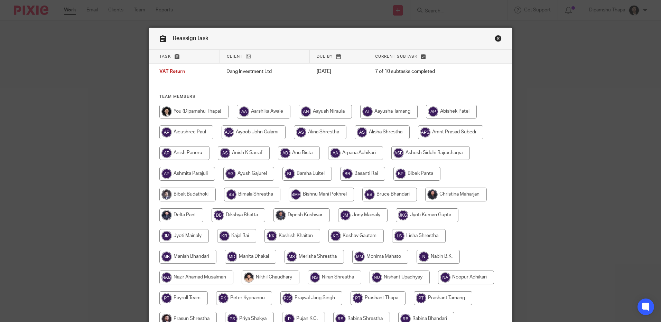  I want to click on p: Dang Investment Ltd, so click(264, 72).